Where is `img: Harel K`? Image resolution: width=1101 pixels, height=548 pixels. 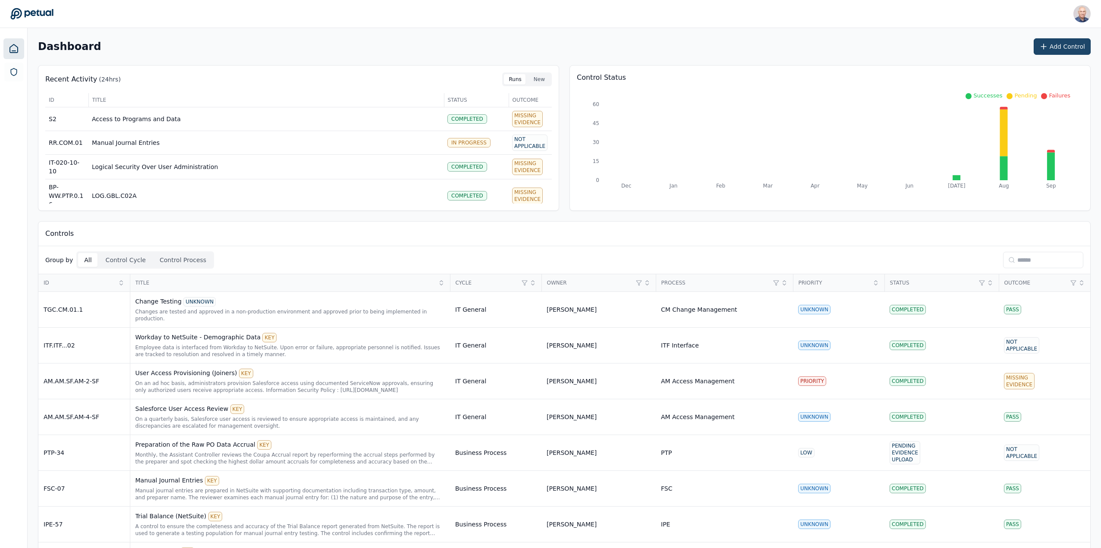
img: Harel K is located at coordinates (1082, 14).